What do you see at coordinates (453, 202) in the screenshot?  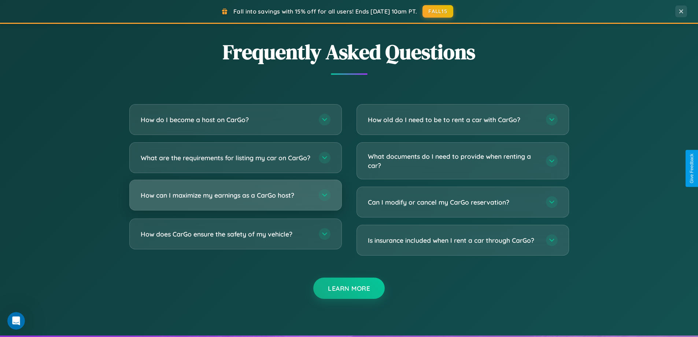 I see `h3: Can I modify or cancel my CarGo reservation?` at bounding box center [453, 202].